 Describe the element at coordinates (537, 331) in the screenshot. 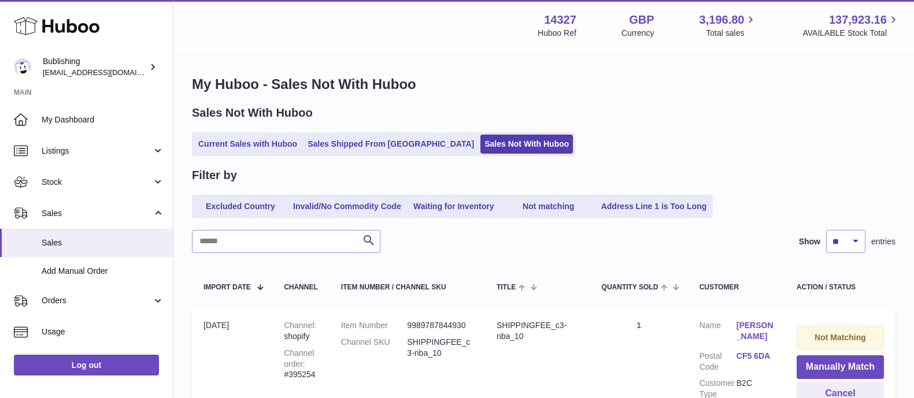

I see `div: SHIPPINGFEE_c3-nba_10` at that location.